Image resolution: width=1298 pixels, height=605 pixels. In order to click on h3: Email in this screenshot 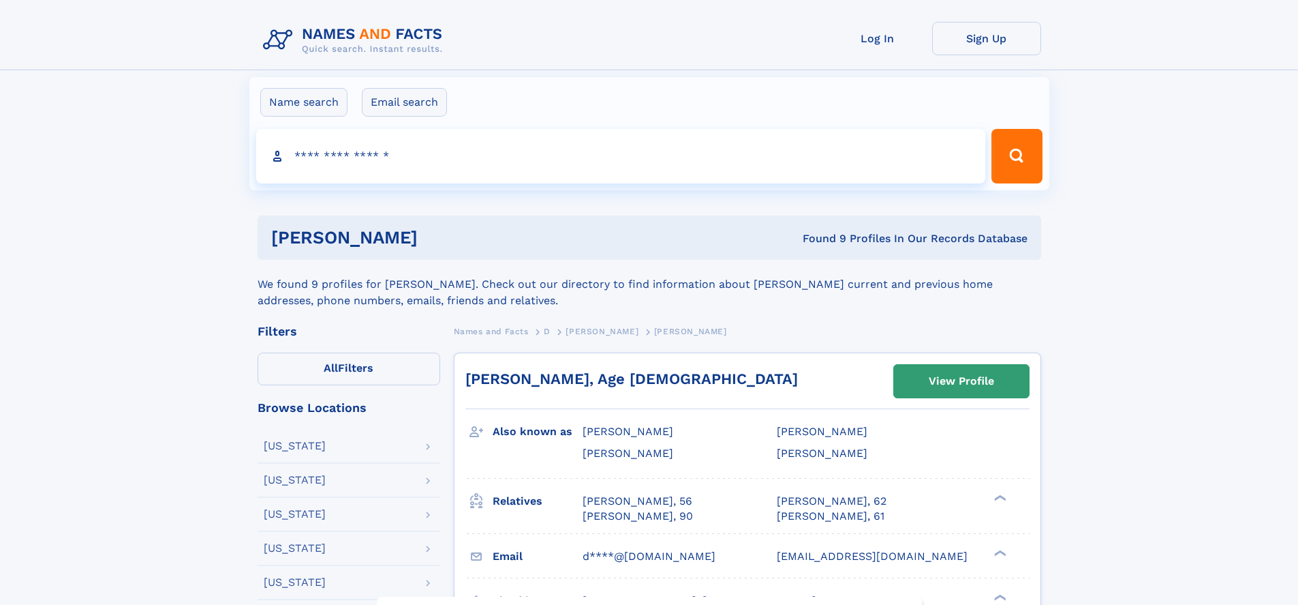, I will do `click(538, 556)`.